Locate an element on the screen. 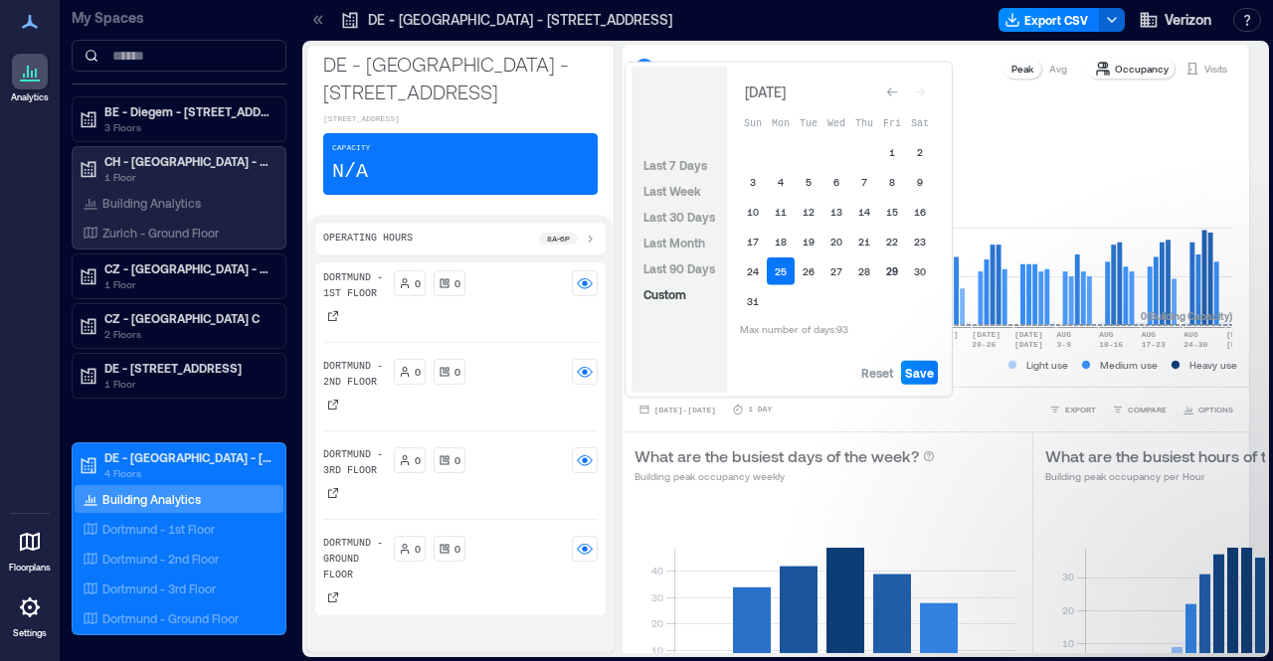  button: 2 is located at coordinates (920, 152).